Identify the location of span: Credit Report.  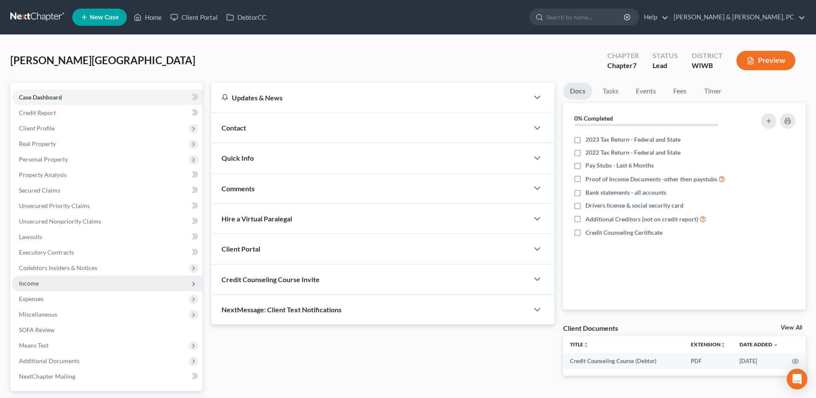
(37, 112).